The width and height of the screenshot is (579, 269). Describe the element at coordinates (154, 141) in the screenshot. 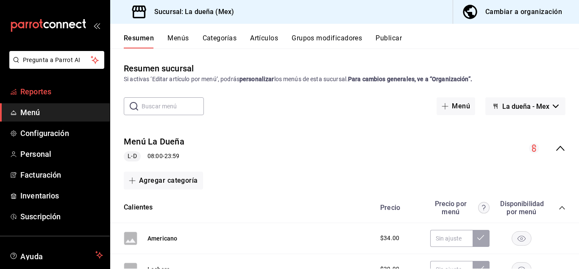

I see `button: Menú La Dueña` at that location.